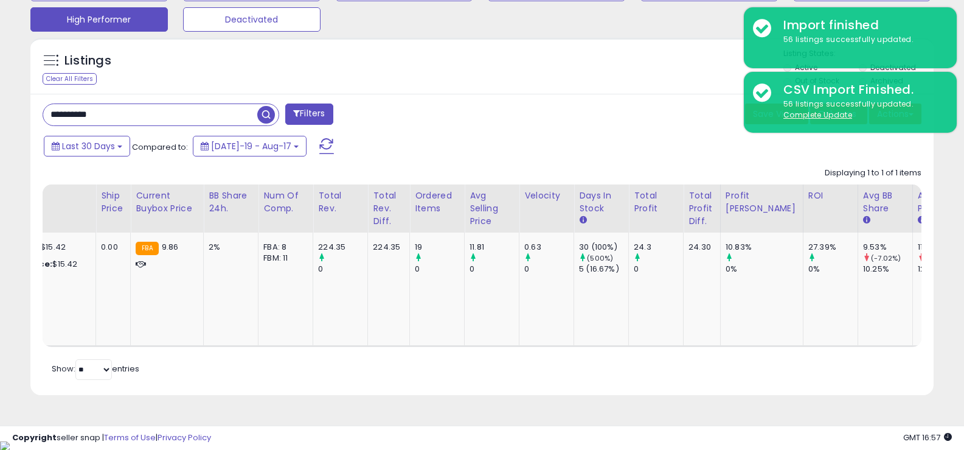 This screenshot has width=964, height=450. What do you see at coordinates (389, 208) in the screenshot?
I see `div: Total Rev. Diff.` at bounding box center [389, 208].